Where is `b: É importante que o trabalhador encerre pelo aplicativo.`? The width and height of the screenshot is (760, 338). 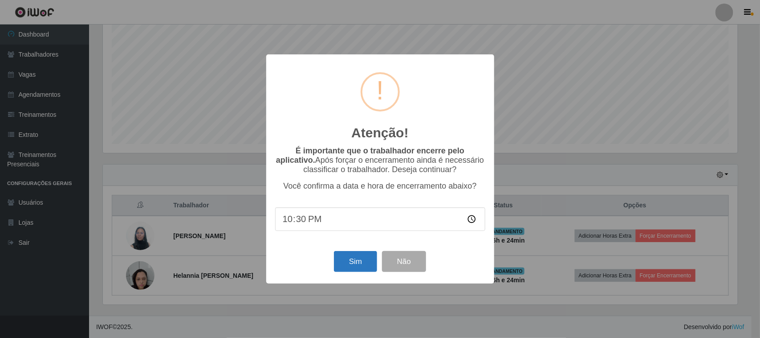
b: É importante que o trabalhador encerre pelo aplicativo. is located at coordinates (370, 155).